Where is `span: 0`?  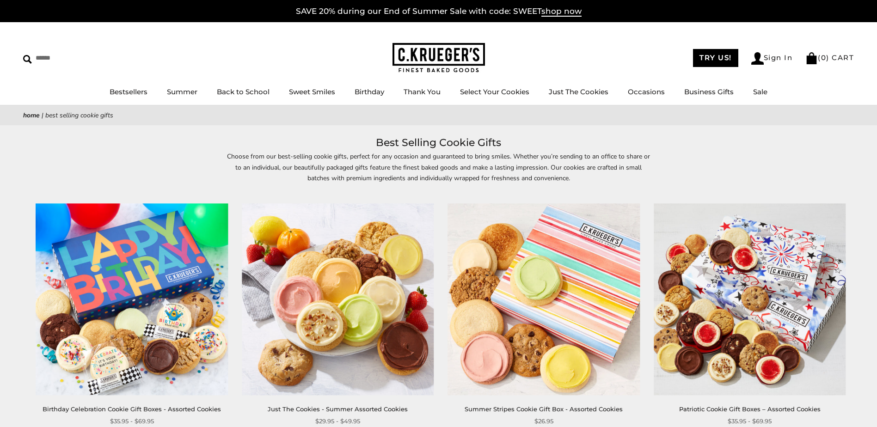 span: 0 is located at coordinates (824, 57).